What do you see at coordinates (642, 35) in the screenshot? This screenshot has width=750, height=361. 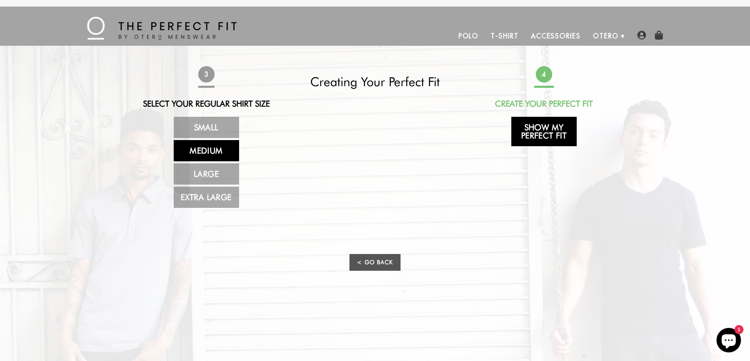 I see `img: user-account-icon.png` at bounding box center [642, 35].